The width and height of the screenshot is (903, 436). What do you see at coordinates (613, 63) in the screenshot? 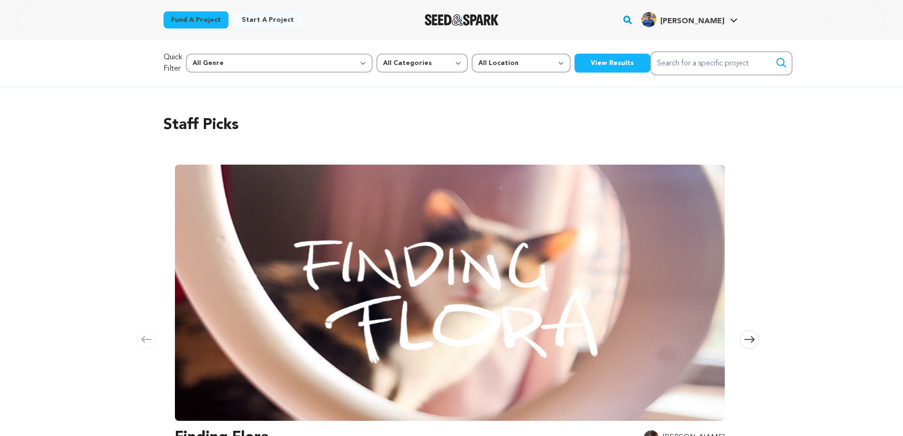
I see `button: View Results` at bounding box center [613, 63].